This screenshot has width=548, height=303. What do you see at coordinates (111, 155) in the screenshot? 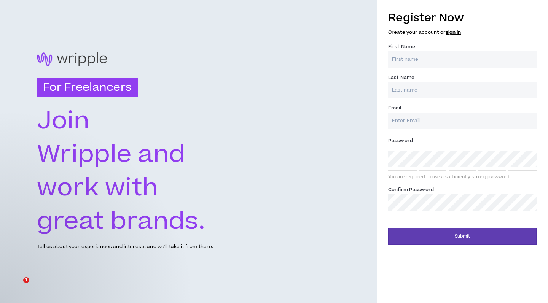
I see `text: Wripple and` at bounding box center [111, 155].